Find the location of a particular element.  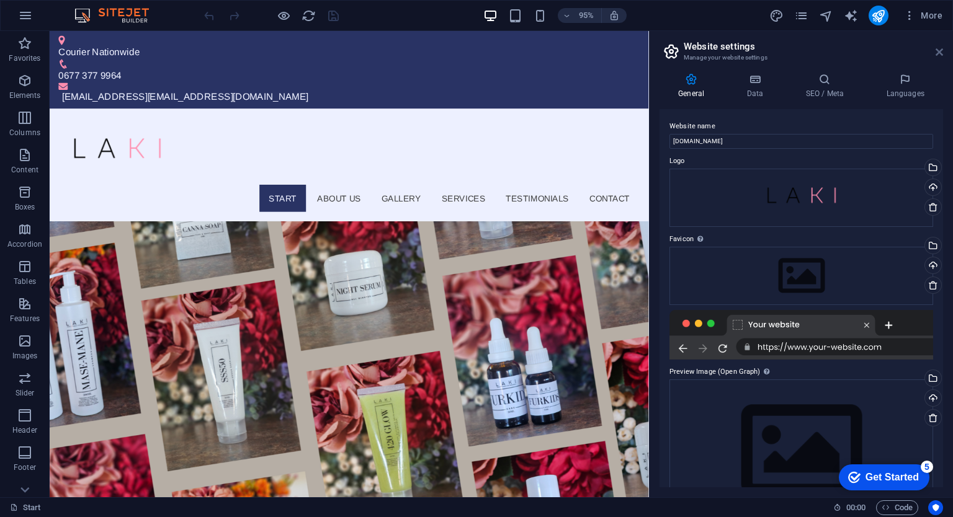

i: Publish is located at coordinates (878, 16).